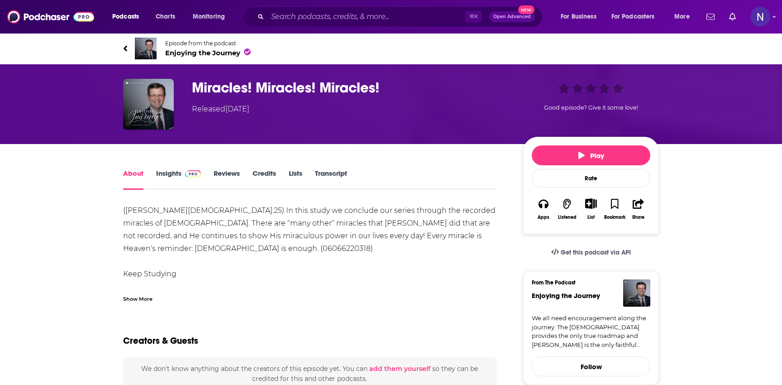 This screenshot has height=385, width=782. Describe the element at coordinates (596, 252) in the screenshot. I see `span: Get this podcast via API` at that location.